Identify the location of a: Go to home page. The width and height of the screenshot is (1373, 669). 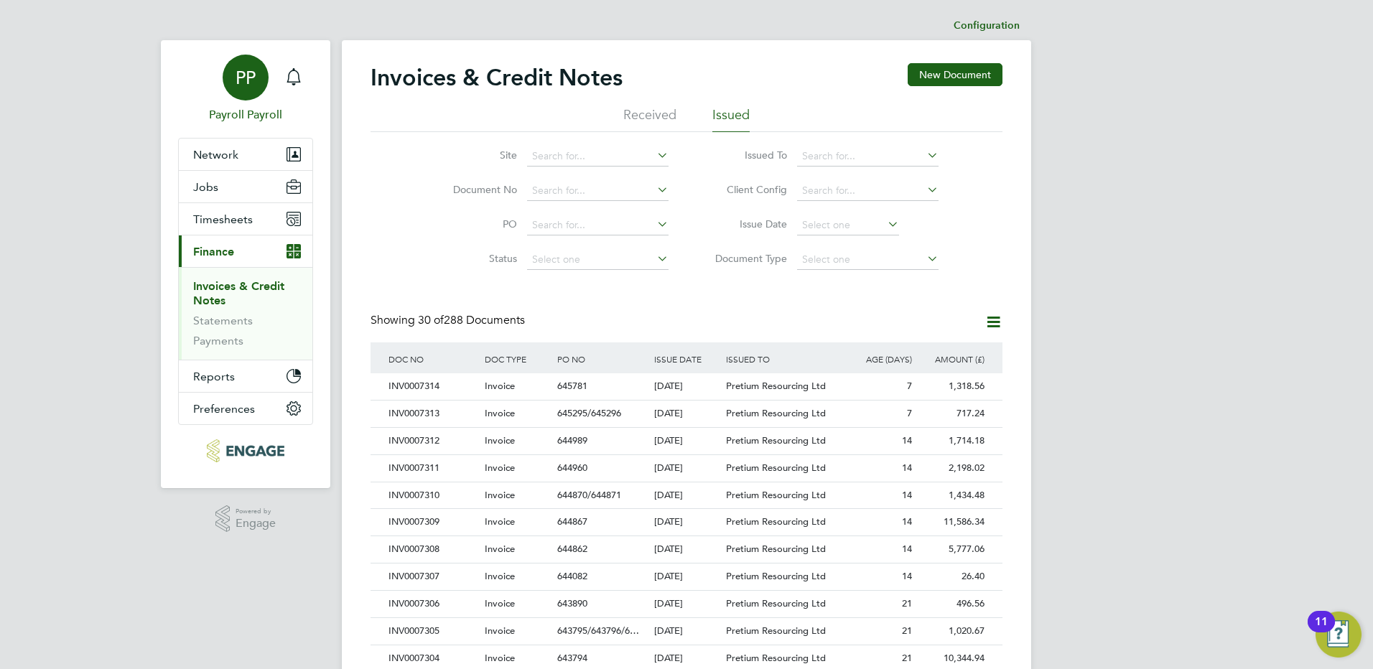
(246, 451).